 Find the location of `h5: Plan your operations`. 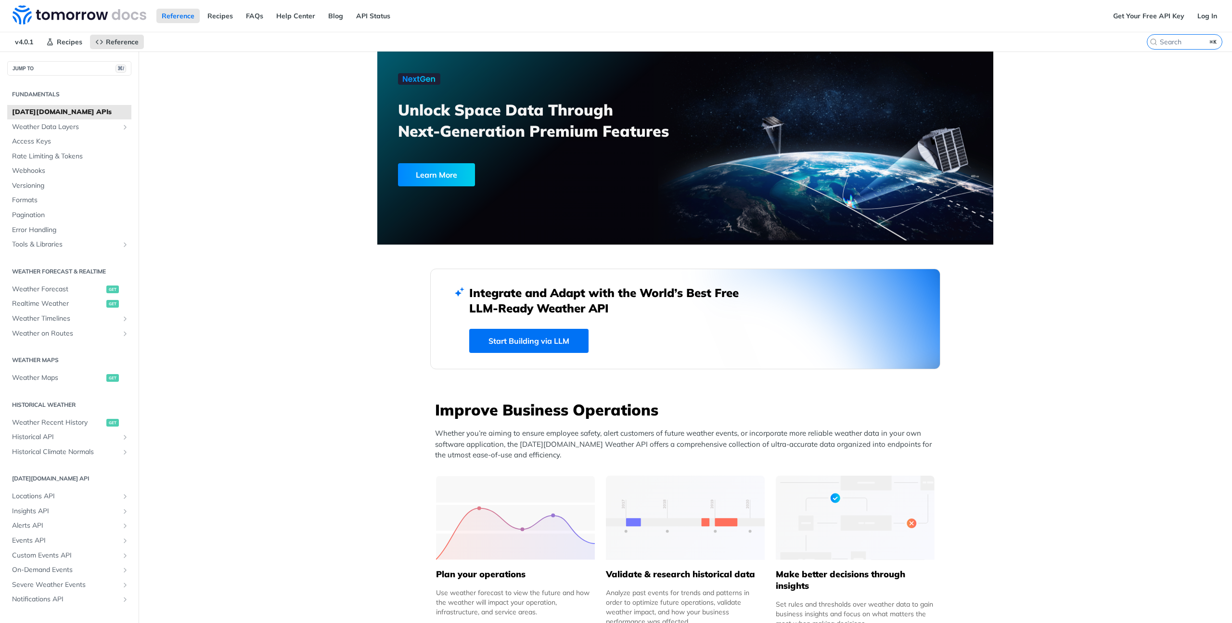

h5: Plan your operations is located at coordinates (516, 574).